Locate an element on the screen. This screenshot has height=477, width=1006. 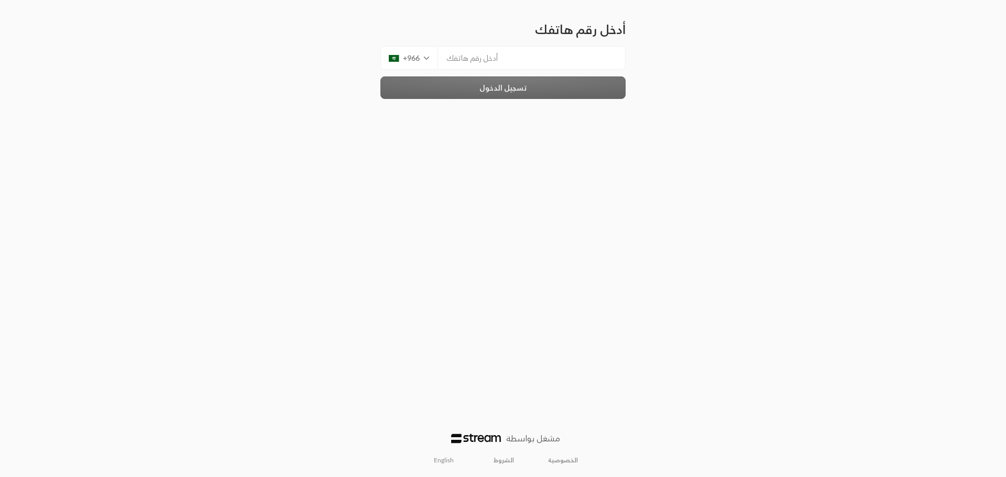
p: مشغل بواسطة is located at coordinates (533, 439).